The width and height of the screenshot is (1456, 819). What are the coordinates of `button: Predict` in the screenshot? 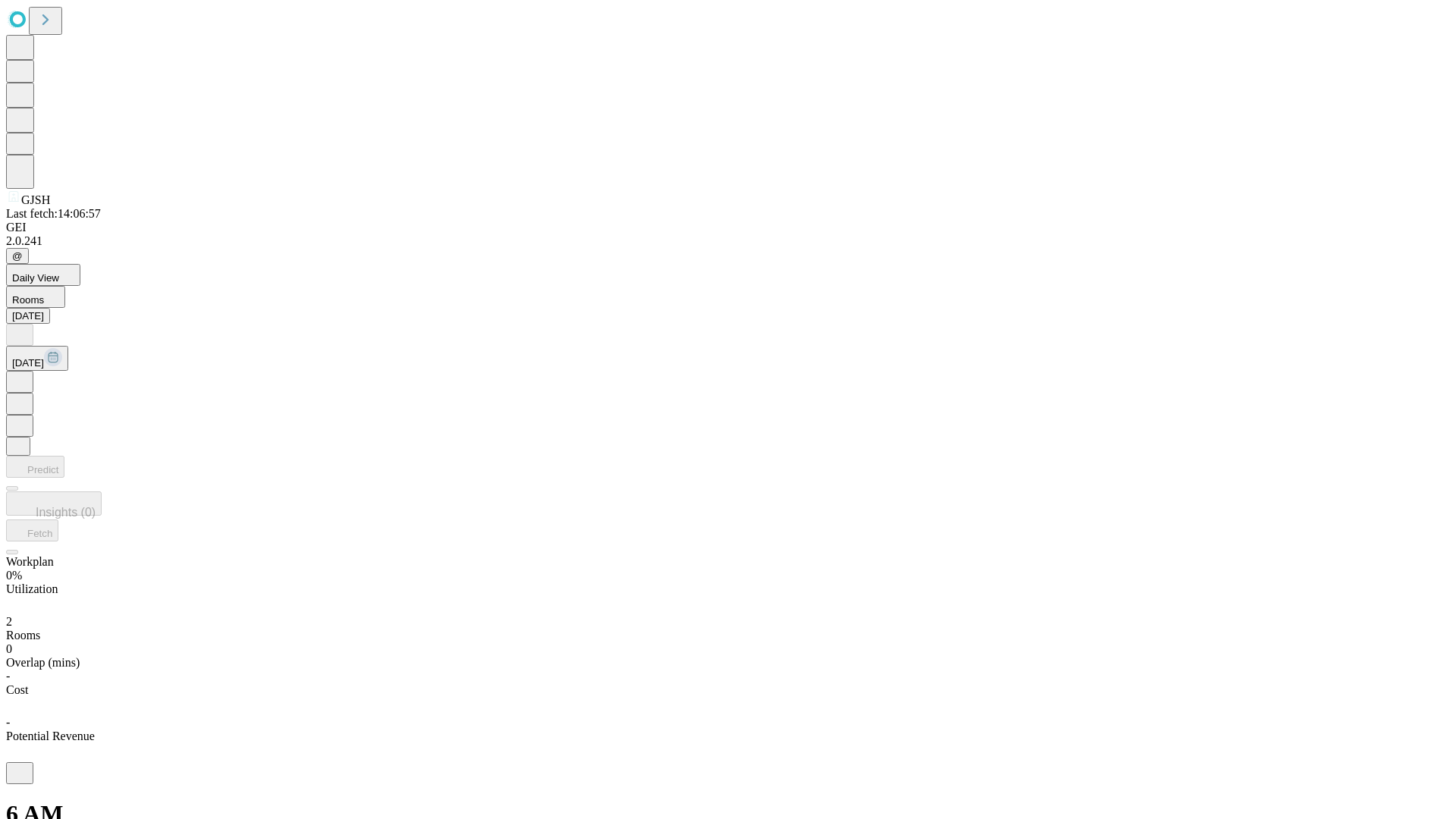 It's located at (34, 466).